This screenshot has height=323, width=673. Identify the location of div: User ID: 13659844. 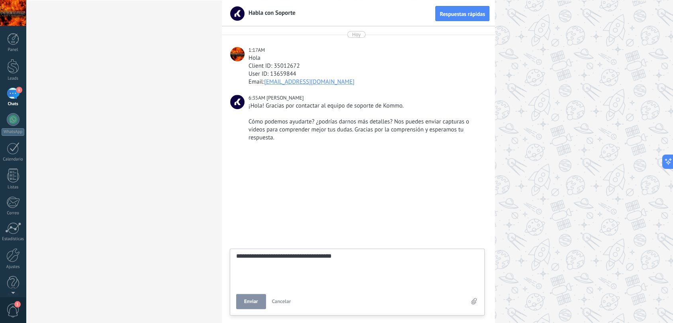
(366, 74).